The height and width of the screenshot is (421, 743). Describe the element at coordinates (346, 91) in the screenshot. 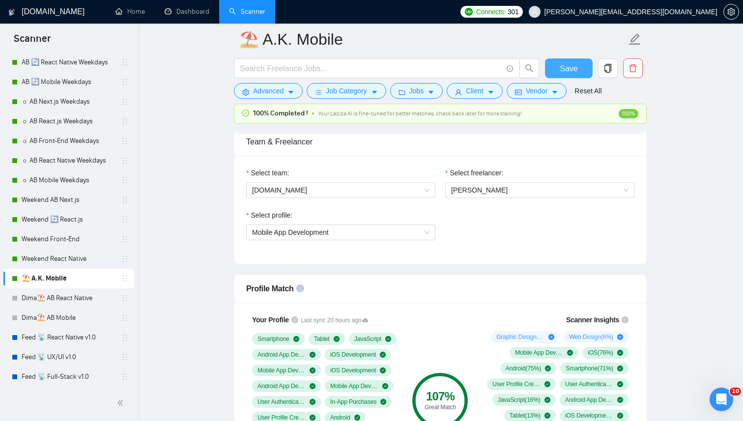

I see `button: barsJob Categorycaret-down` at that location.